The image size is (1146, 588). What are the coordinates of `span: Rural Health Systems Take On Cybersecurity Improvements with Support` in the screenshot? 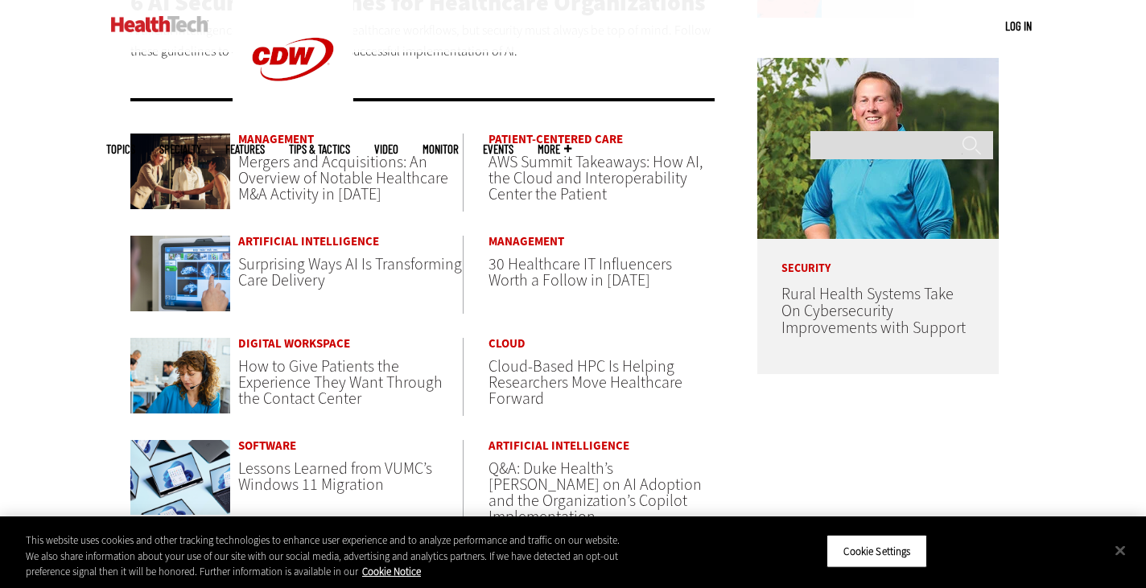 It's located at (873, 311).